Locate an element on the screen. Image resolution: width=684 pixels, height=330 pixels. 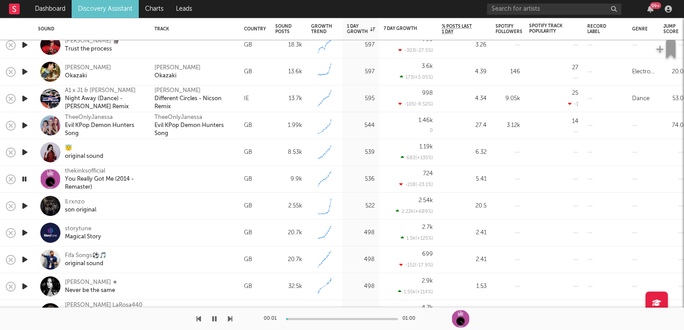
div: 4.7k is located at coordinates (427, 308).